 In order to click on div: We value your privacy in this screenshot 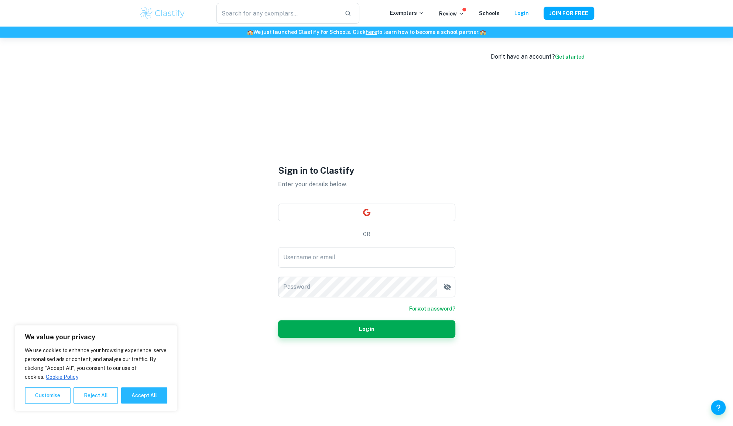, I will do `click(96, 368)`.